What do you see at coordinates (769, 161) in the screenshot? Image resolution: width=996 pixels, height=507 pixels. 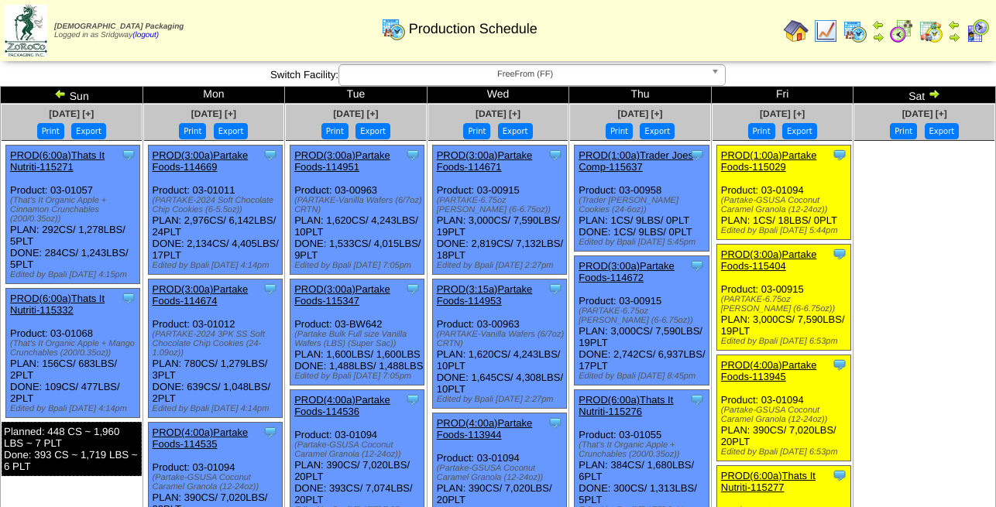 I see `a: PROD(1:00a)Partake Foods-115029` at bounding box center [769, 161].